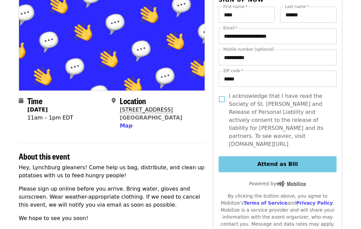 This screenshot has width=361, height=229. What do you see at coordinates (112, 172) in the screenshot?
I see `p: Hey, Lynchburg gleaners! Come help us bag, distribute, and clean up potatoes with us to feed hung...` at bounding box center [112, 172].